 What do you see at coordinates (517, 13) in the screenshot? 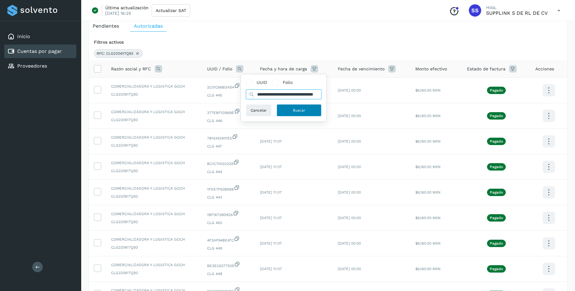
I see `p: SUPPLINK S DE RL DE CV` at bounding box center [517, 13].